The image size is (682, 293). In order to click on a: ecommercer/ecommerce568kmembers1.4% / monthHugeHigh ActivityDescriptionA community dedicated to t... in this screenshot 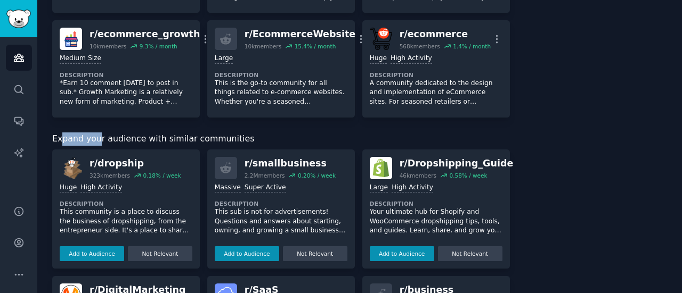, I will do `click(436, 69)`.